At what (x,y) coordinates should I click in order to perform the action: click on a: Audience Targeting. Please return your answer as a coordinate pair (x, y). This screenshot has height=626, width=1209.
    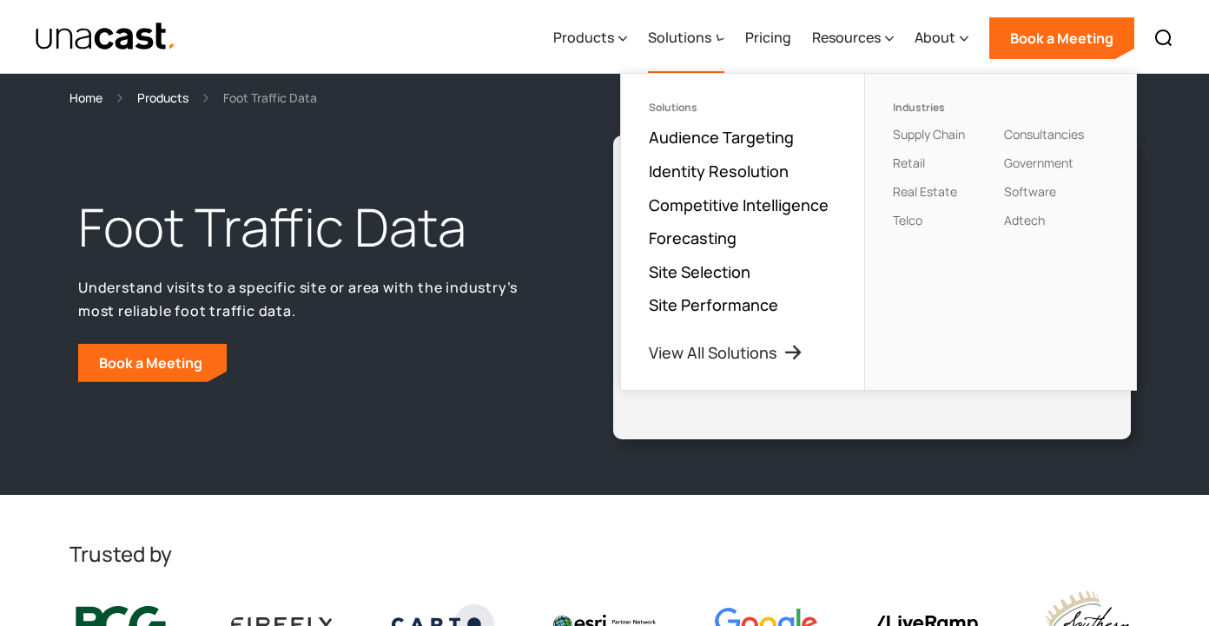
    Looking at the image, I should click on (721, 137).